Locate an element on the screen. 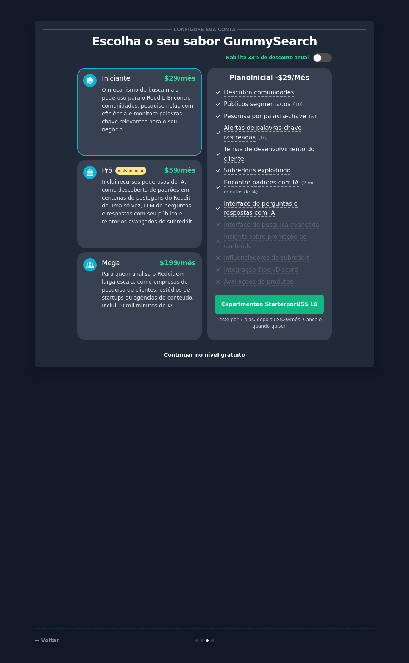 This screenshot has height=663, width=409. font: Temas de desenvolvimento do cliente is located at coordinates (269, 154).